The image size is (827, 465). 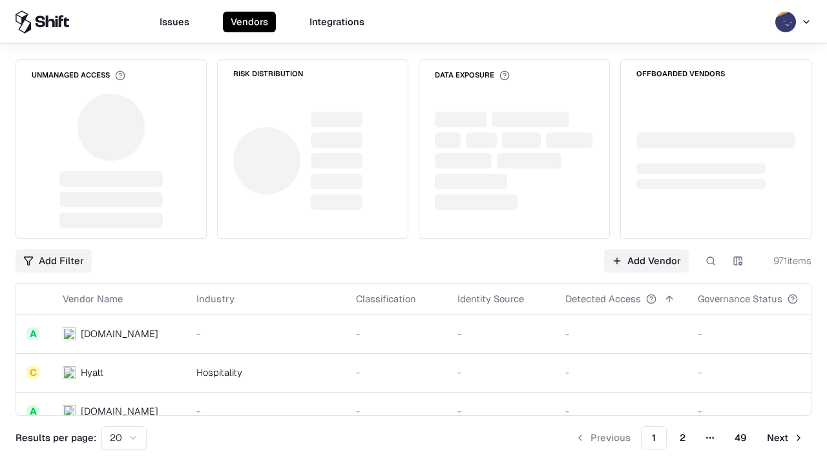 What do you see at coordinates (654, 438) in the screenshot?
I see `button: 1` at bounding box center [654, 438].